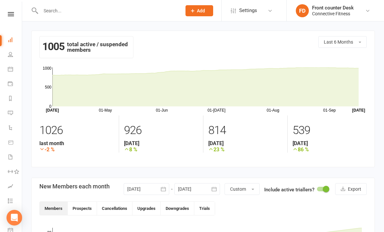 The width and height of the screenshot is (384, 232). I want to click on strong: 1005, so click(53, 47).